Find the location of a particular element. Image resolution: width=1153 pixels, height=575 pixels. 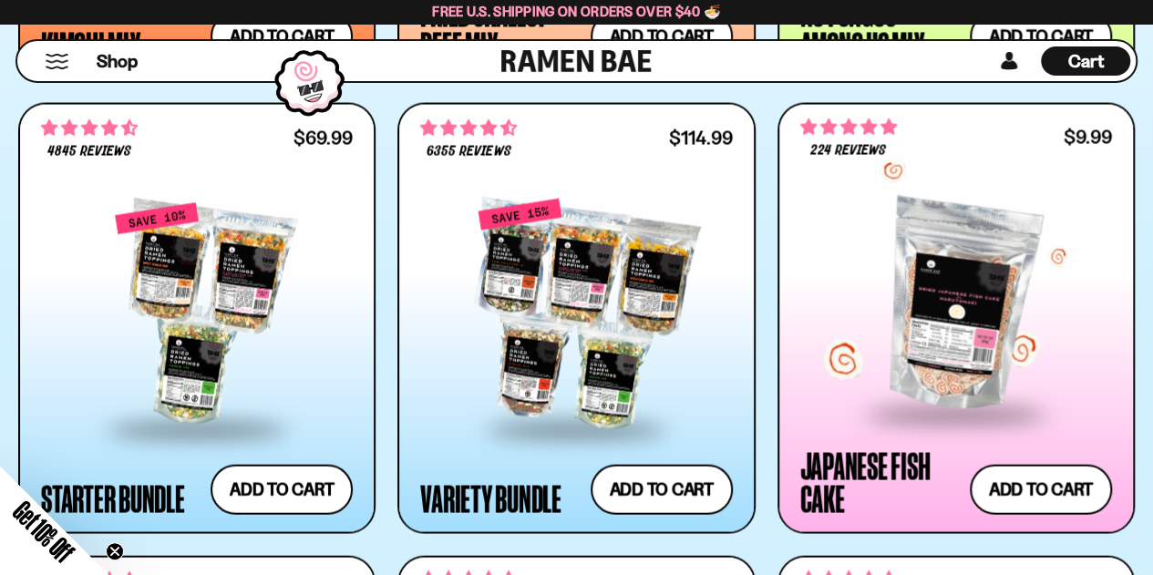

div: $114.99 is located at coordinates (701, 138).